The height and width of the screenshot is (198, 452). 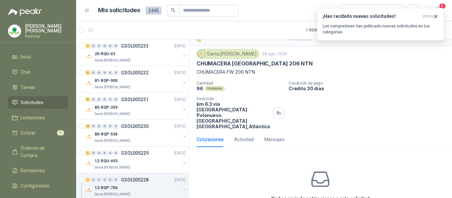 I want to click on span: 8, so click(x=442, y=6).